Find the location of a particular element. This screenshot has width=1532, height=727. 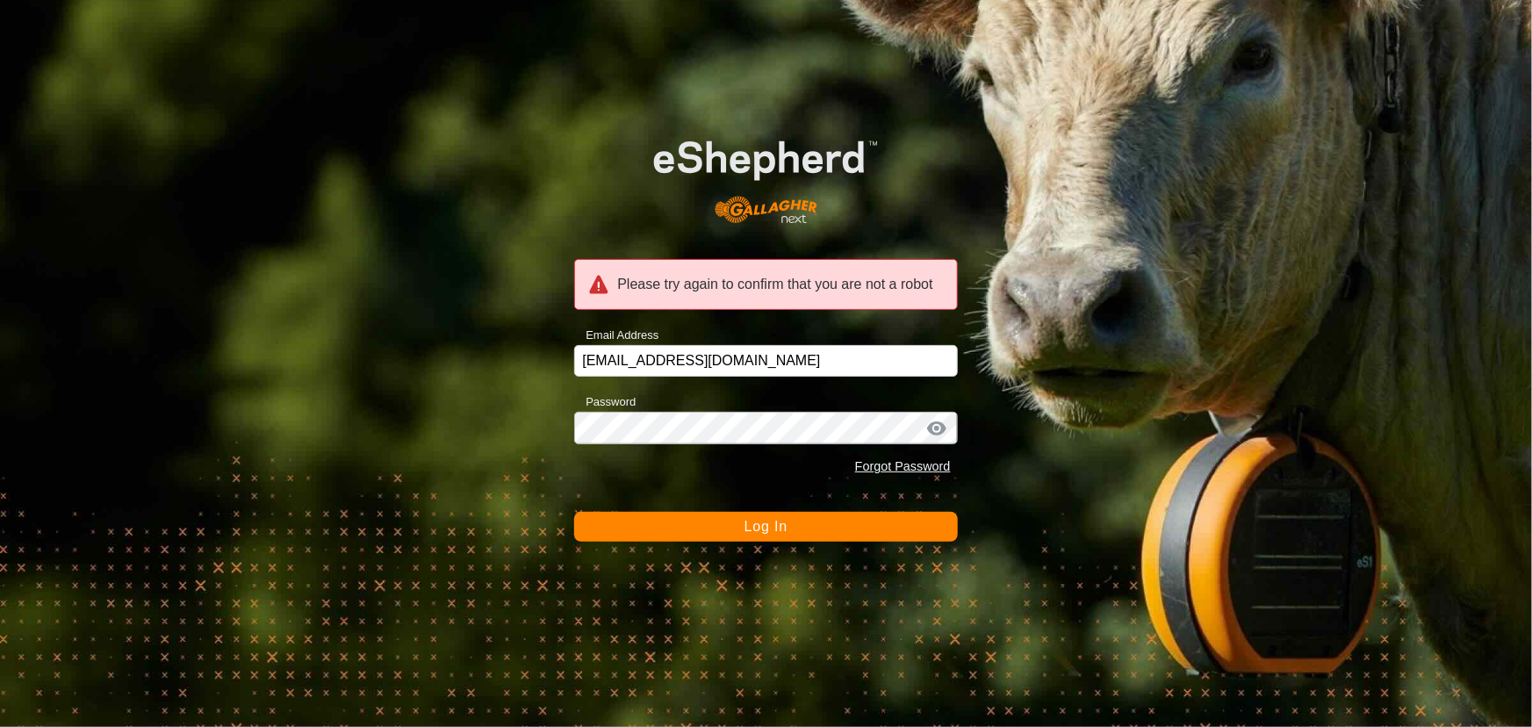

img: E-shepherd Logo is located at coordinates (766, 174).